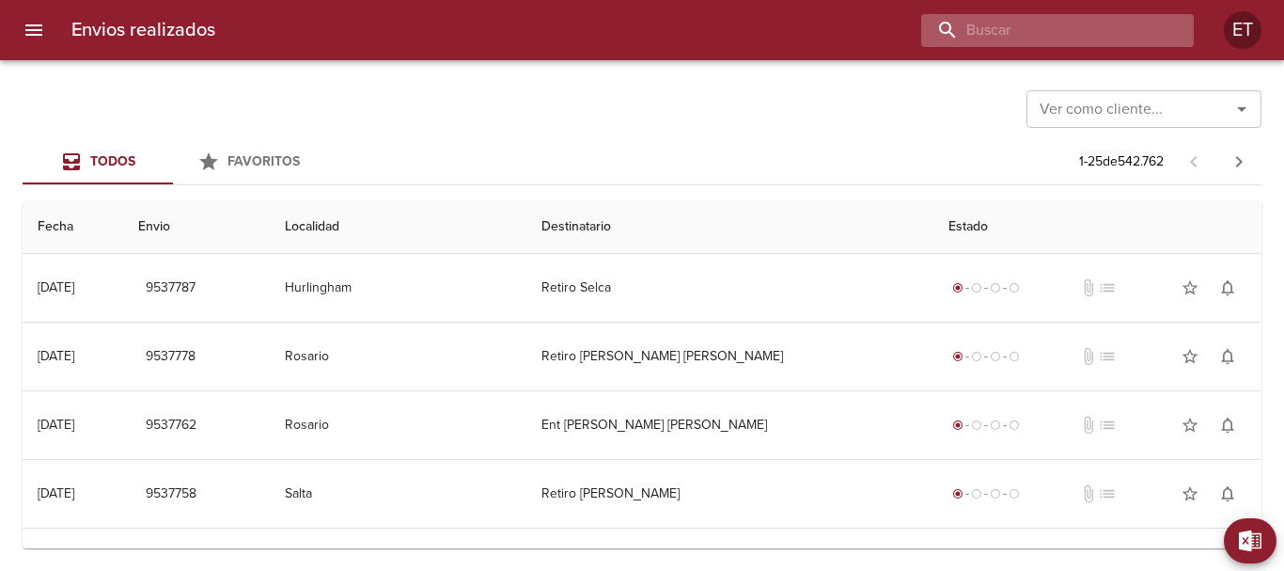 This screenshot has height=571, width=1284. I want to click on span: 9537787, so click(170, 288).